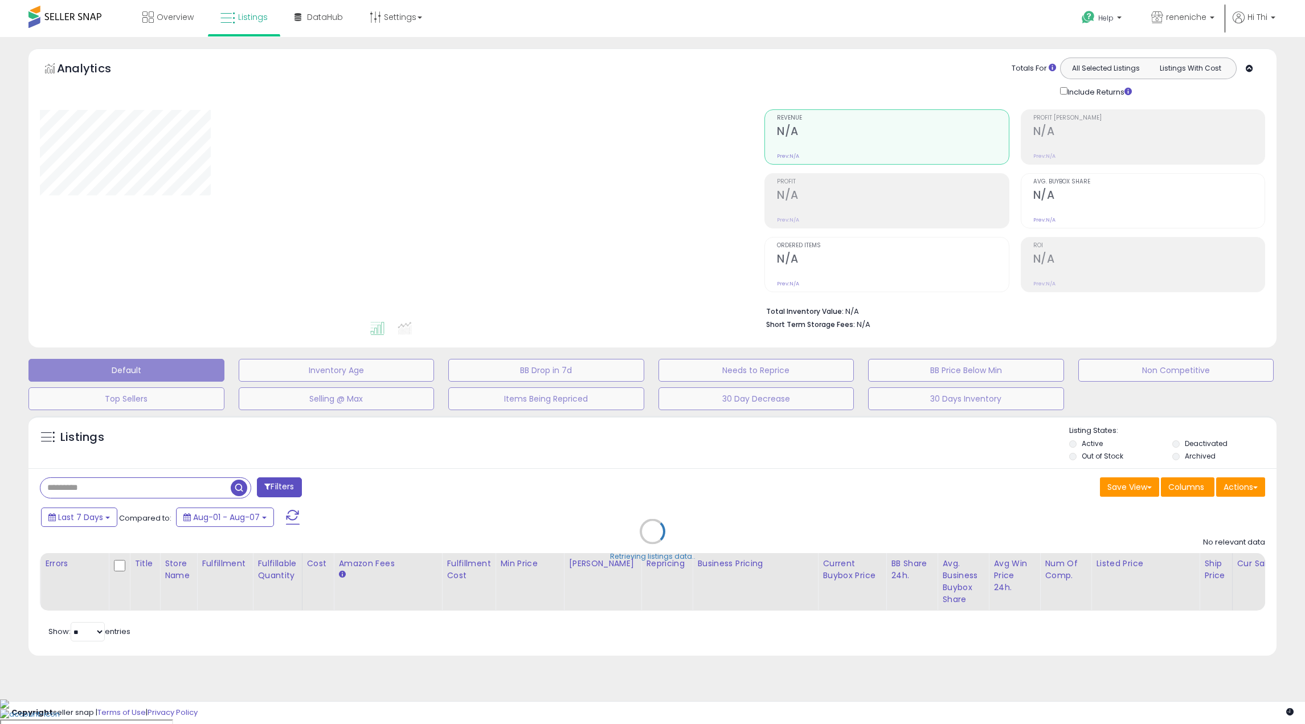 The height and width of the screenshot is (724, 1305). What do you see at coordinates (1190, 68) in the screenshot?
I see `button: Listings With Cost` at bounding box center [1190, 68].